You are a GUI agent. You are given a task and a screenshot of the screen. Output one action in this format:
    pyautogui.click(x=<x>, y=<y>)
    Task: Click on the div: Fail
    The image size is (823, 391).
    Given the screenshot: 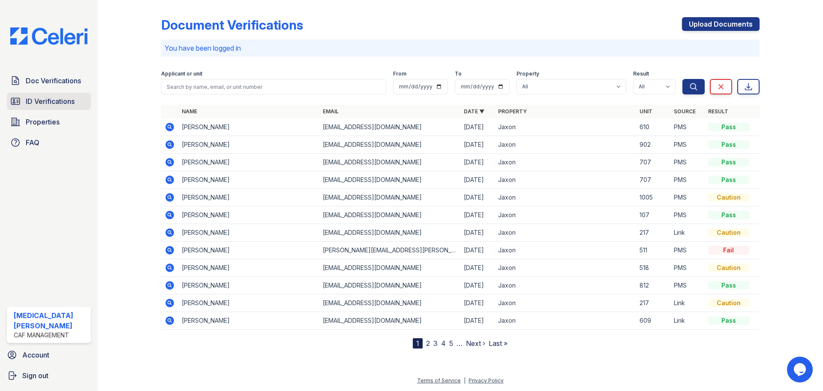 What is the action you would take?
    pyautogui.click(x=729, y=250)
    